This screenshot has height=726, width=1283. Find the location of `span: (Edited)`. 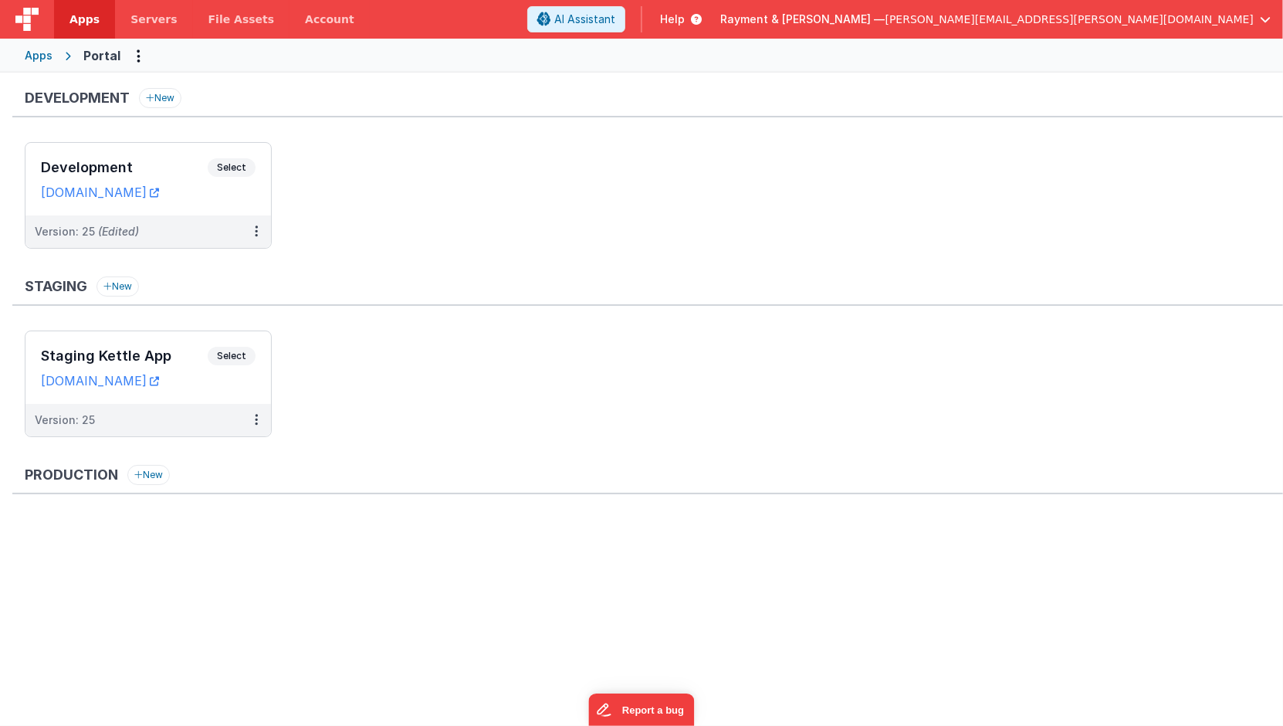

span: (Edited) is located at coordinates (118, 231).